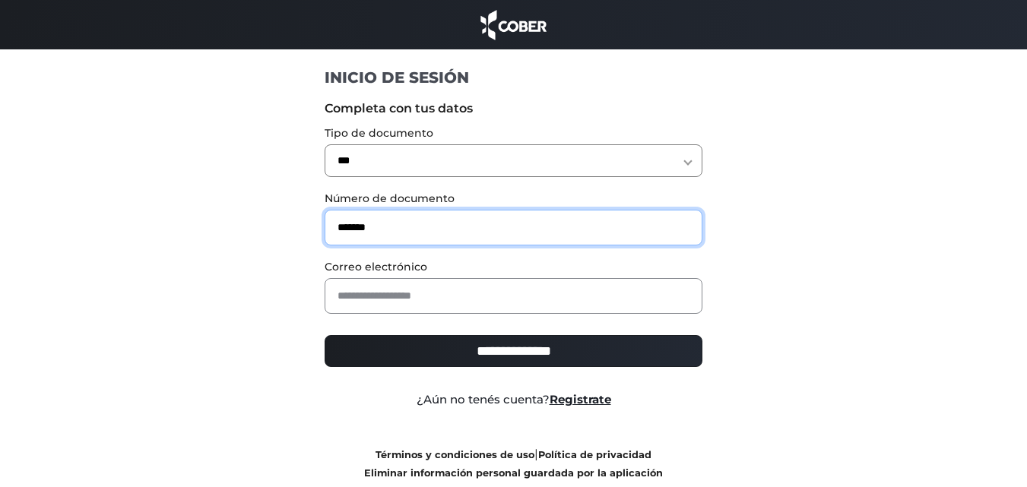  What do you see at coordinates (594, 455) in the screenshot?
I see `a: Política de privacidad` at bounding box center [594, 455].